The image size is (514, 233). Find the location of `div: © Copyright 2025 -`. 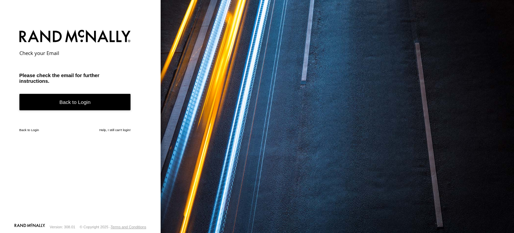

div: © Copyright 2025 - is located at coordinates (113, 227).